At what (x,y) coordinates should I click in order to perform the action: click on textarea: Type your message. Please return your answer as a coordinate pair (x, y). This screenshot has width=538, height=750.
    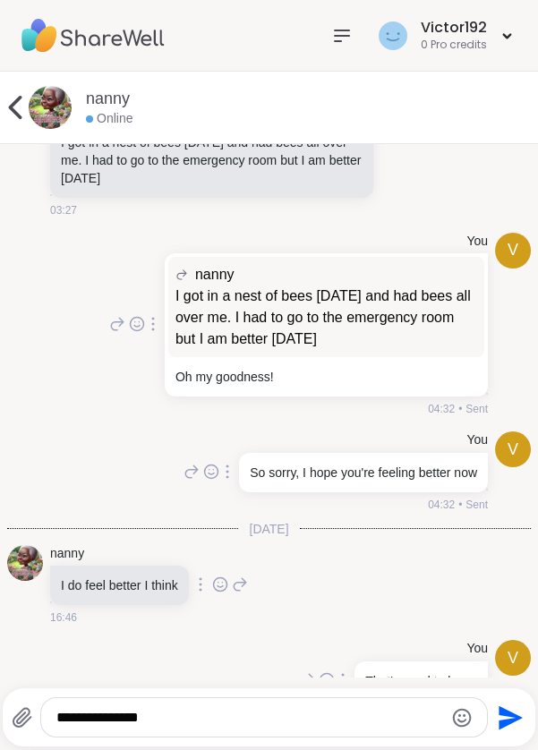
    Looking at the image, I should click on (249, 718).